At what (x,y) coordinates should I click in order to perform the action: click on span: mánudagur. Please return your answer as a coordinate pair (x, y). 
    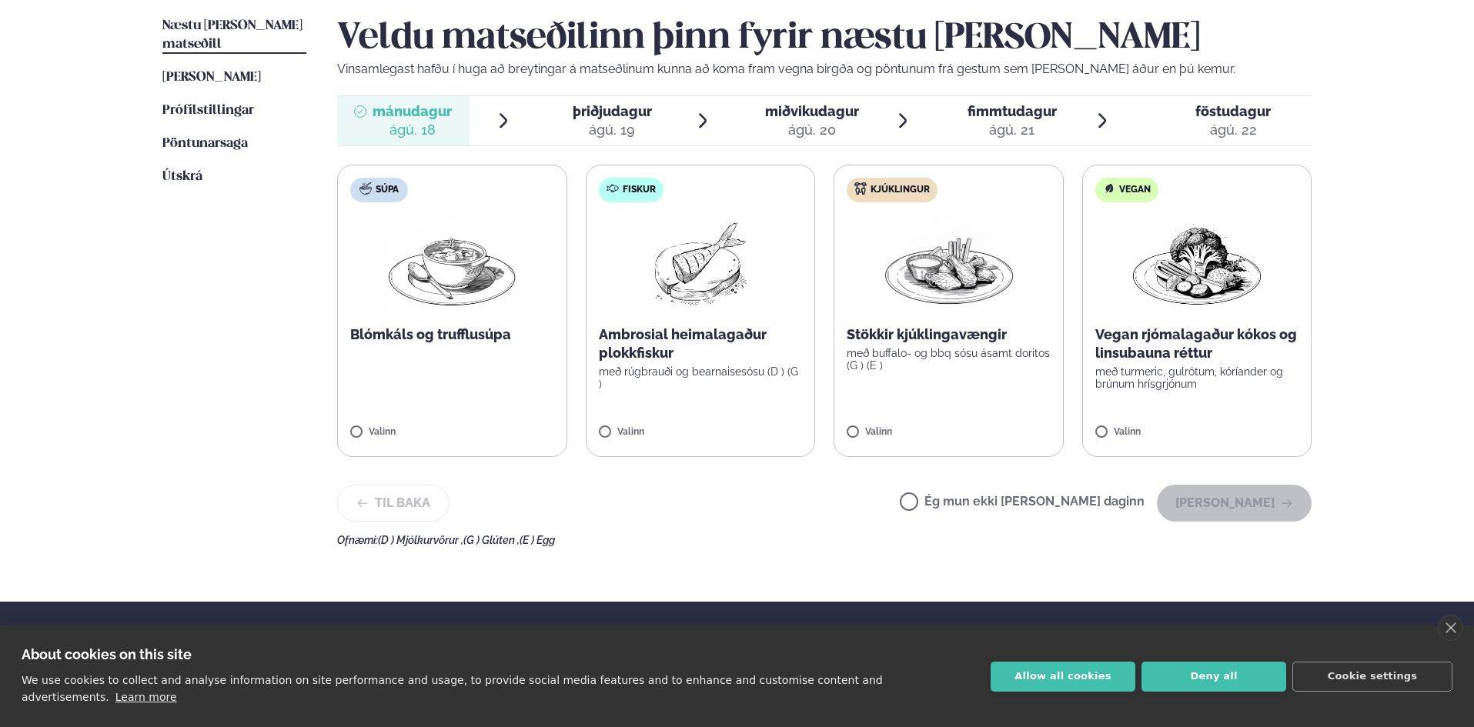
    Looking at the image, I should click on (412, 111).